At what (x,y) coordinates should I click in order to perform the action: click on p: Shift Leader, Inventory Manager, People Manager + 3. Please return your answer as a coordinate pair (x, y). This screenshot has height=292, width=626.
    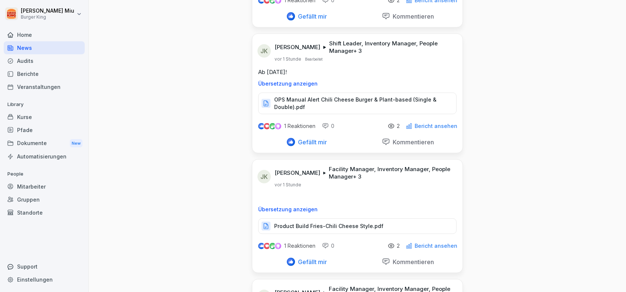
    Looking at the image, I should click on (391, 47).